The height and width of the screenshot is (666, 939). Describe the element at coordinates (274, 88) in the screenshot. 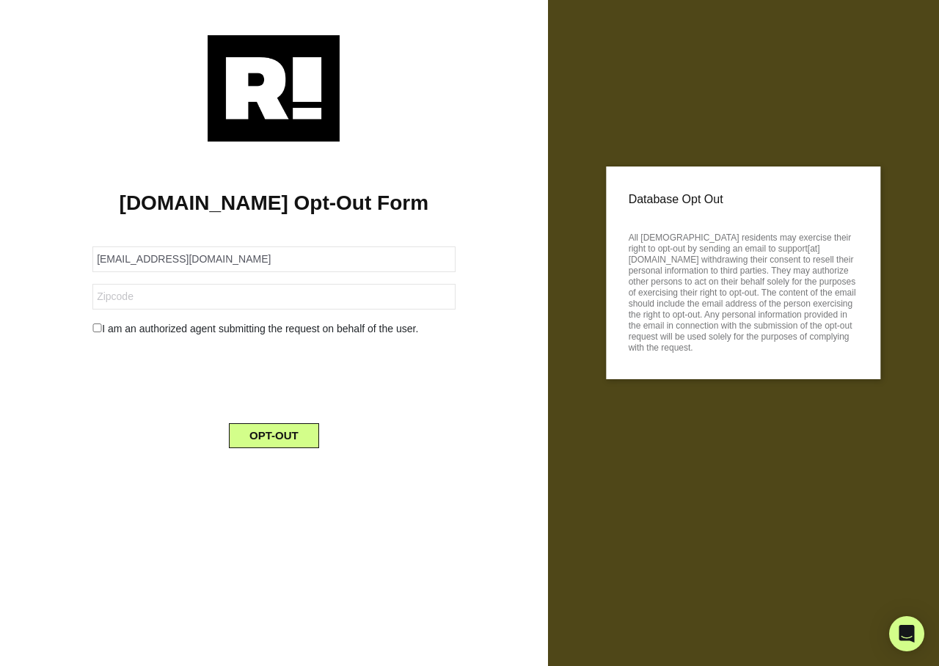

I see `img: Retention.com` at that location.